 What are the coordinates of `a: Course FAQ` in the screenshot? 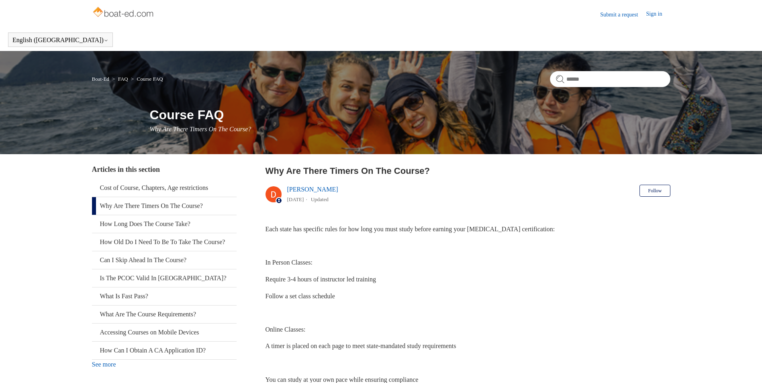 It's located at (150, 79).